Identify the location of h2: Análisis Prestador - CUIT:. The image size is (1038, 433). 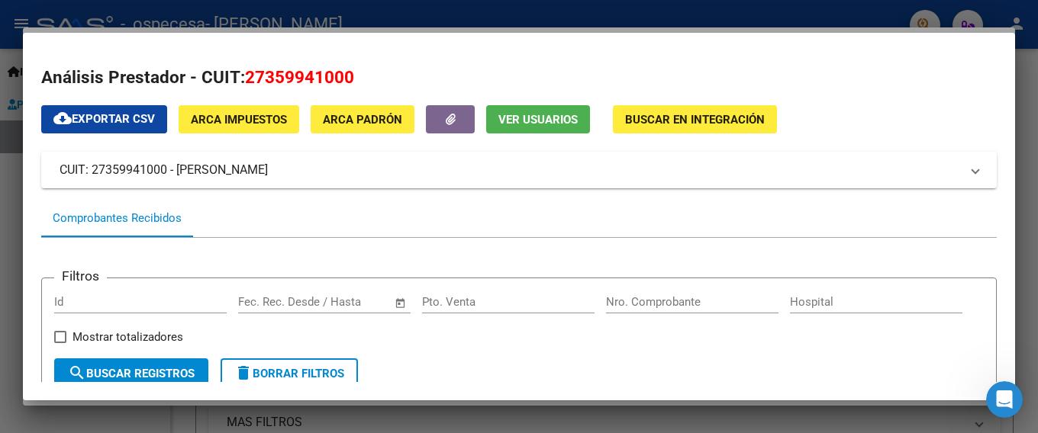
(519, 78).